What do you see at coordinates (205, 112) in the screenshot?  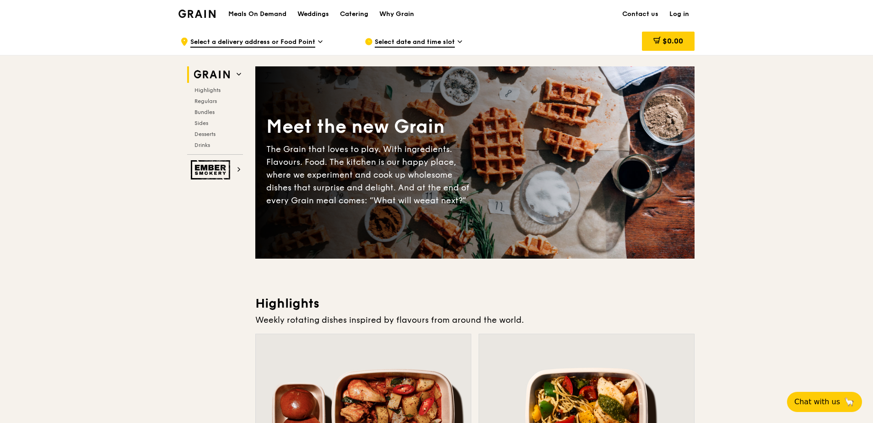 I see `span: Bundles` at bounding box center [205, 112].